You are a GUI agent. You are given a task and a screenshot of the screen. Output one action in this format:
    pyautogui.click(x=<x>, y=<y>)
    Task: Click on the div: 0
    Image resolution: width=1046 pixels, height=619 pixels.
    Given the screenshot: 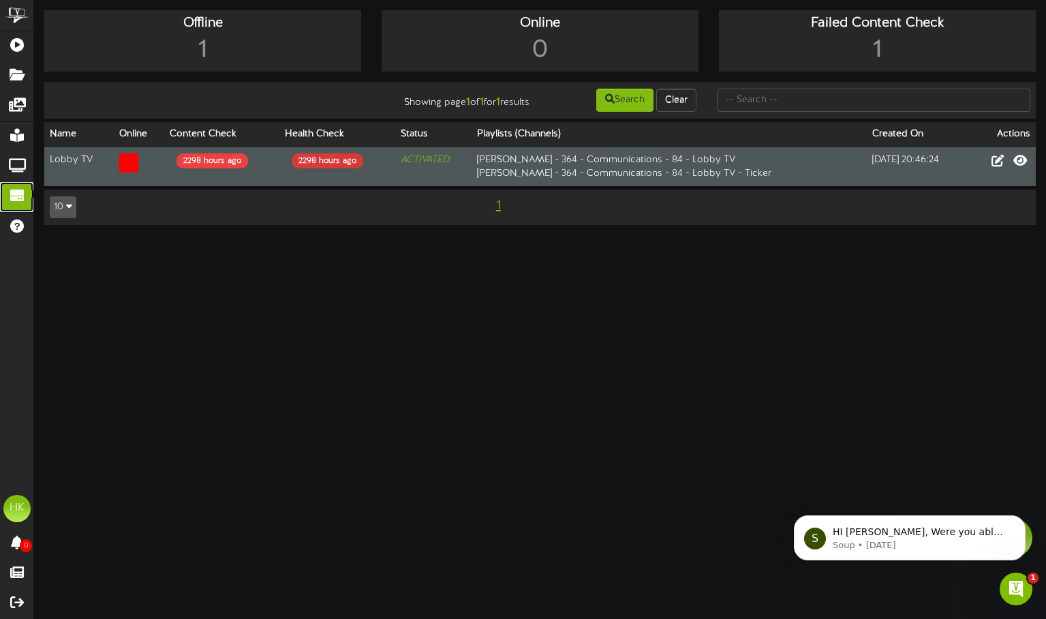 What is the action you would take?
    pyautogui.click(x=540, y=50)
    